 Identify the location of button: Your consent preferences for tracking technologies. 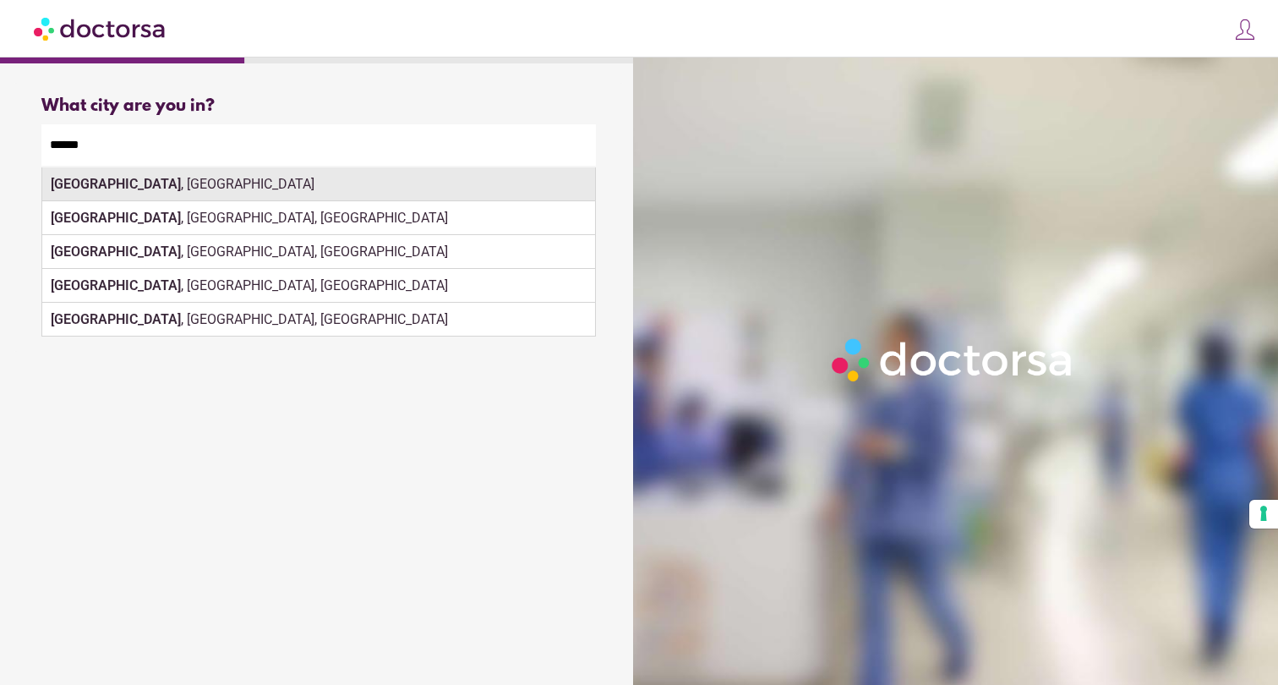
(1264, 514).